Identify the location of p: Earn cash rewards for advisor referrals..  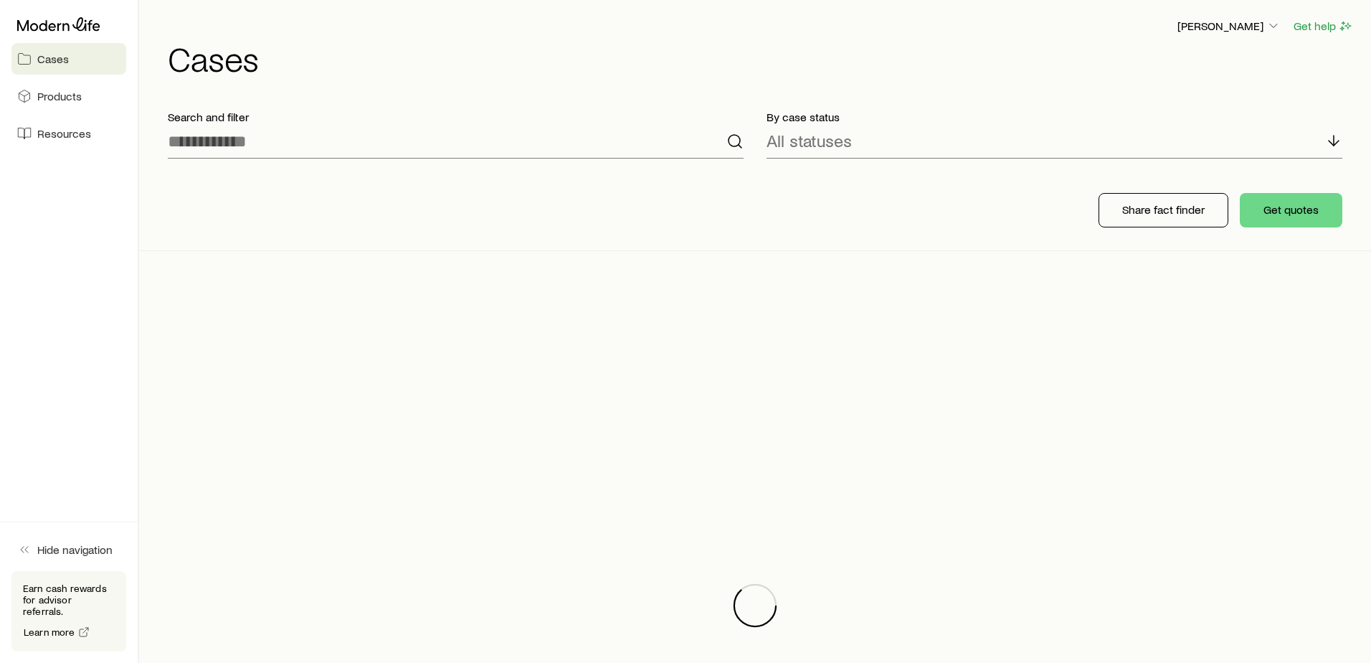
(69, 600).